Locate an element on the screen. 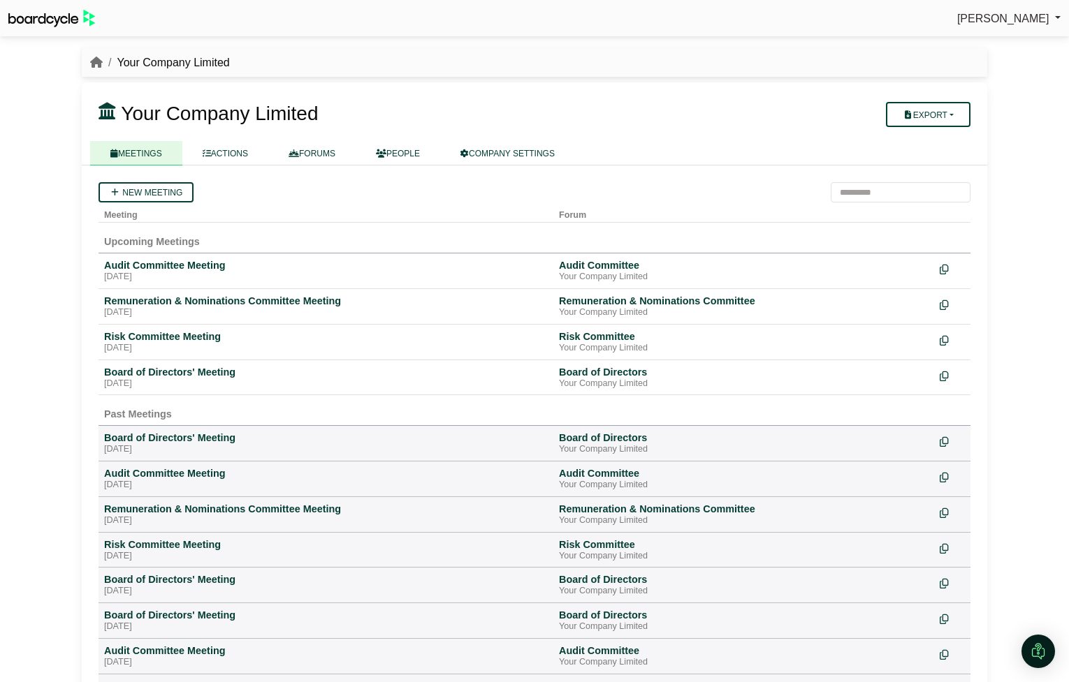  a: ACTIONS is located at coordinates (225, 153).